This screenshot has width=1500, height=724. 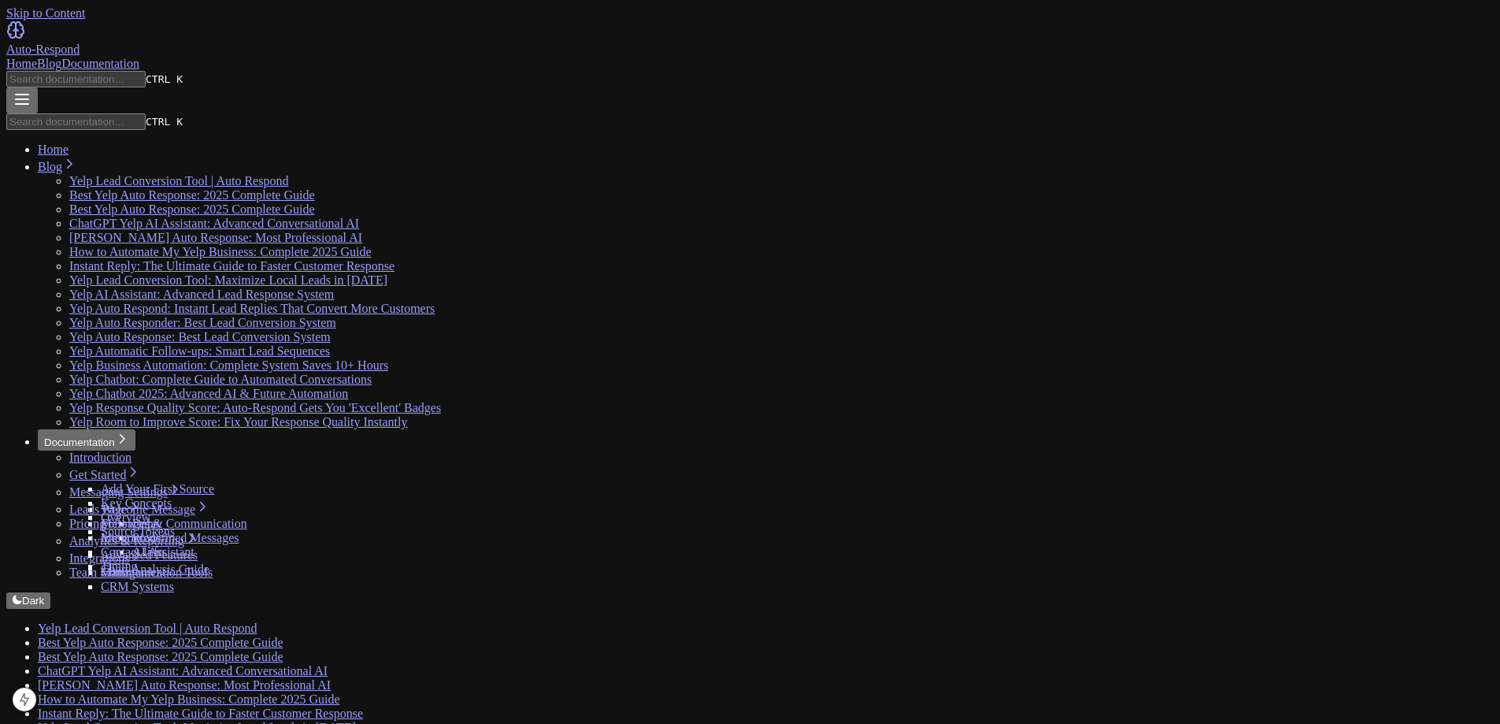 I want to click on a: Predefined Messages, so click(x=186, y=537).